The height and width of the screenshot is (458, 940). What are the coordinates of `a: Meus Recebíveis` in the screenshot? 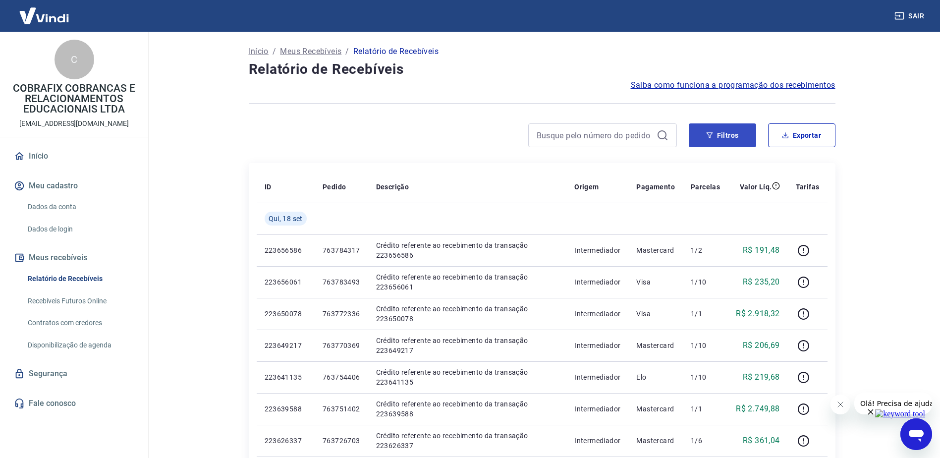 It's located at (311, 52).